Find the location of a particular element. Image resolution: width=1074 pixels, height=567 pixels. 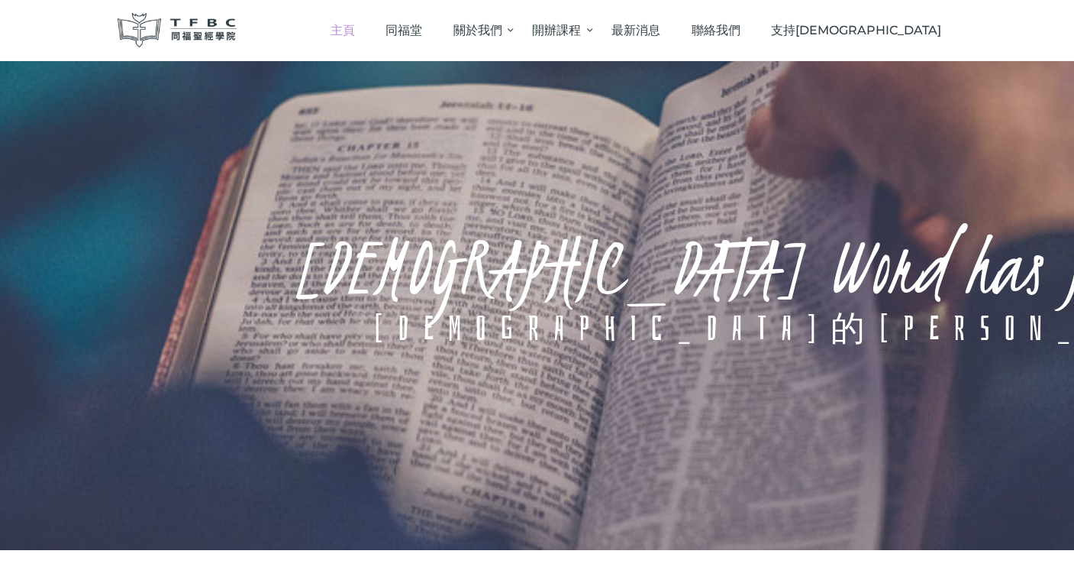

span: 最新消息 is located at coordinates (636, 30).